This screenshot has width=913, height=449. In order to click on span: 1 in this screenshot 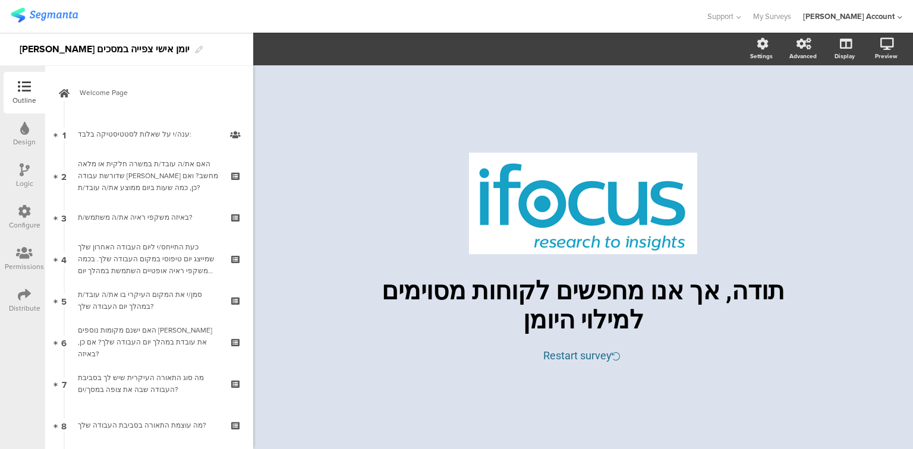, I will do `click(64, 134)`.